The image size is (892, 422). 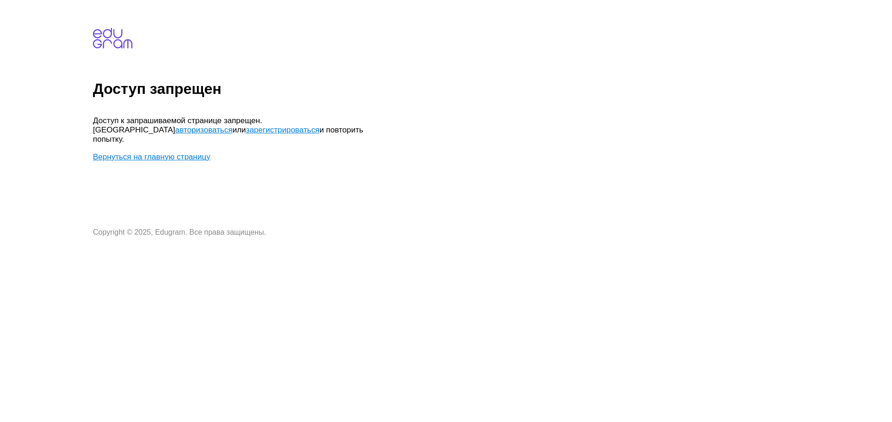 What do you see at coordinates (112, 38) in the screenshot?
I see `img: edugram.com` at bounding box center [112, 38].